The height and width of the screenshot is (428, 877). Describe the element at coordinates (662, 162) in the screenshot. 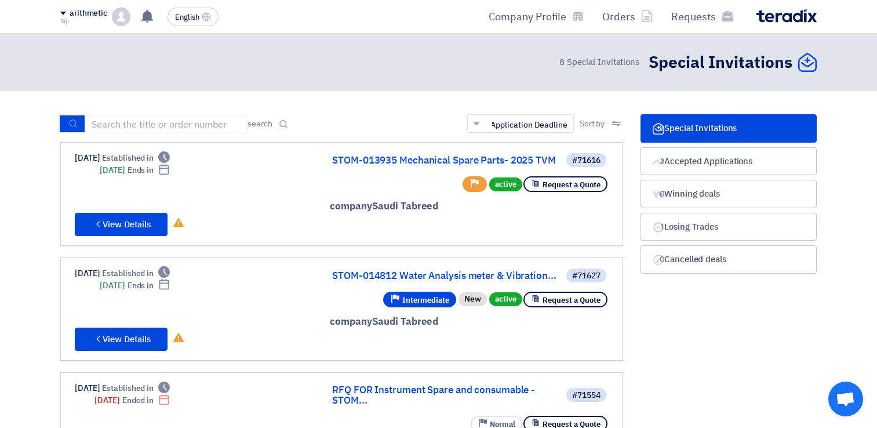

I see `span: 2` at that location.